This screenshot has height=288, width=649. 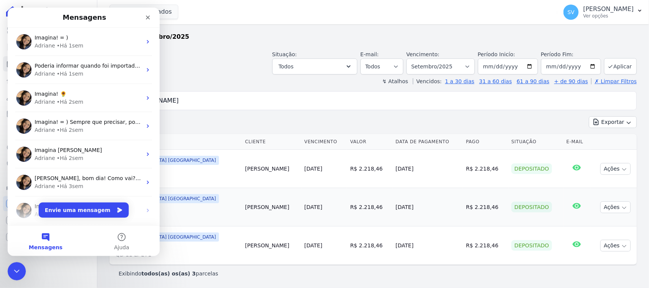 I want to click on button: Exportar, so click(x=613, y=122).